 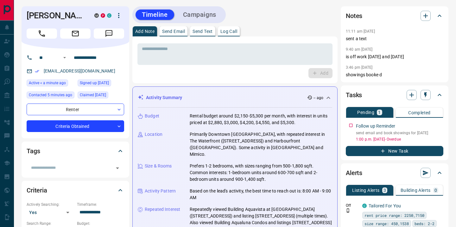 What do you see at coordinates (395, 215) in the screenshot?
I see `span: rent price range: 2250,7150` at bounding box center [395, 215].